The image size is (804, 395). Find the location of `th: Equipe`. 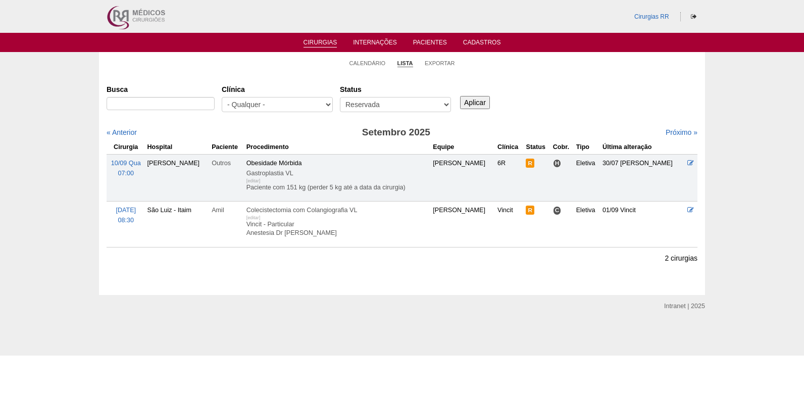

th: Equipe is located at coordinates (463, 147).